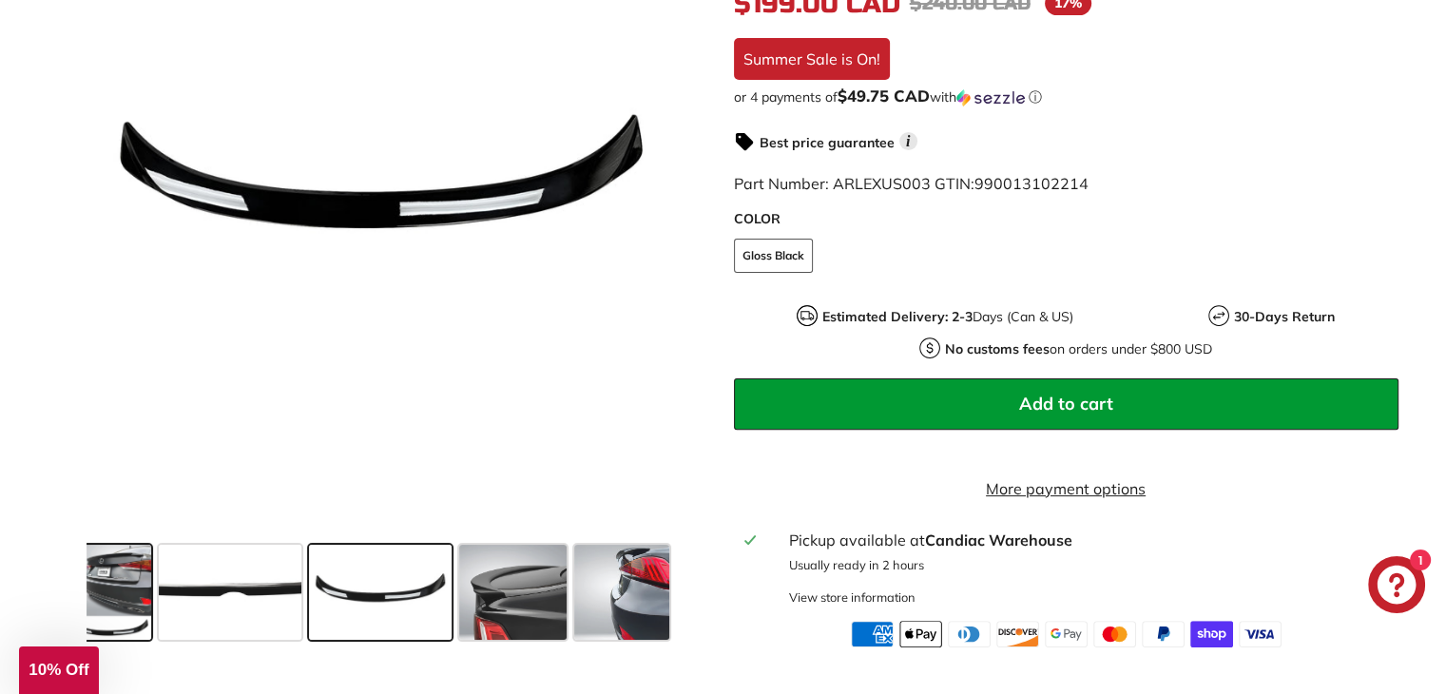  Describe the element at coordinates (910, 182) in the screenshot. I see `span: Part Number: ARLEXUS003 GTIN:` at that location.